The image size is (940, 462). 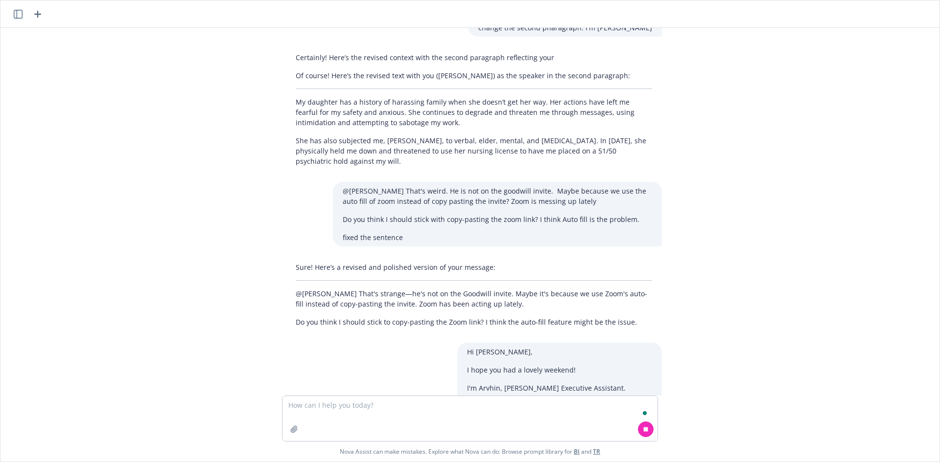 What do you see at coordinates (425, 57) in the screenshot?
I see `p: Certainly! Here’s the revised context with the second paragraph reflecting your` at bounding box center [425, 57].